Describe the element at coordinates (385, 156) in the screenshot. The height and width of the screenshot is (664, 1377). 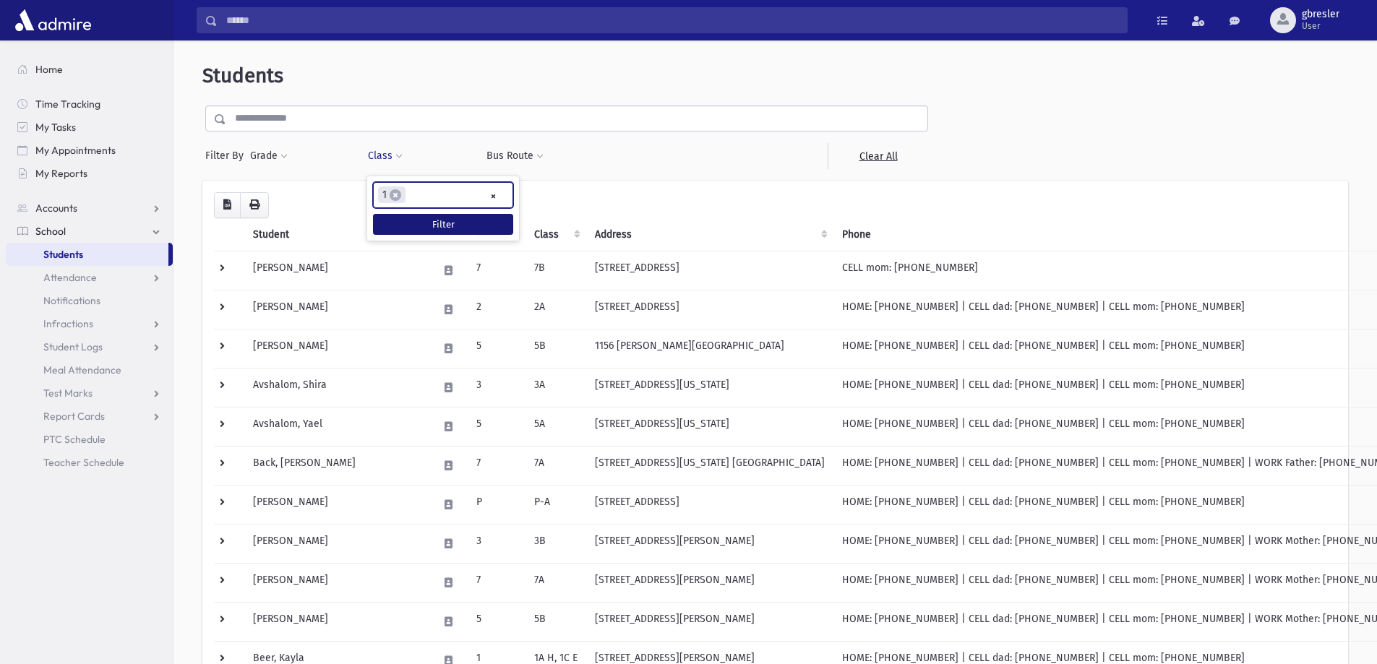
I see `button: Class` at that location.